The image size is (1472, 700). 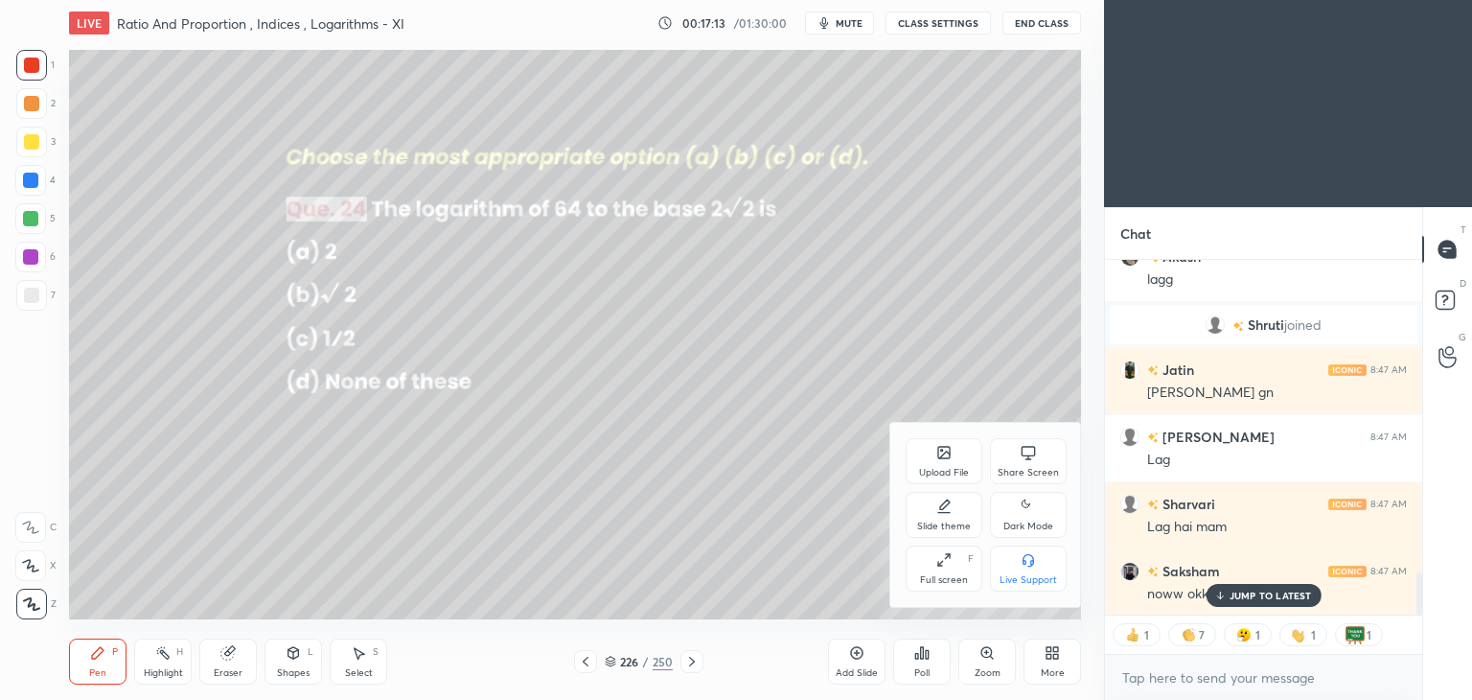 What do you see at coordinates (944, 526) in the screenshot?
I see `div: Slide theme` at bounding box center [944, 526].